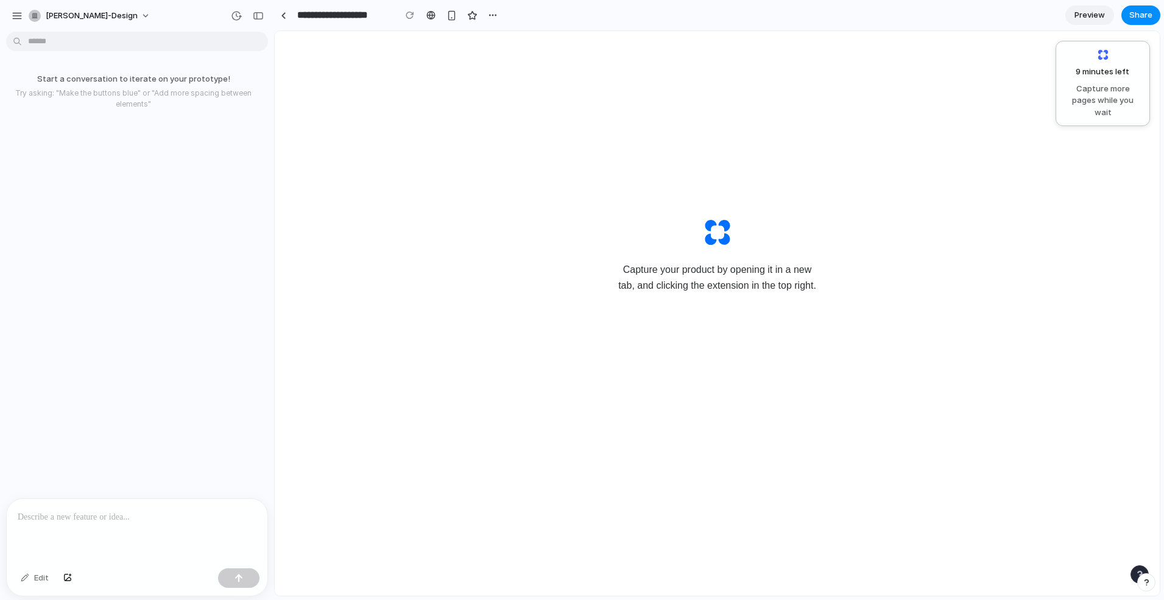 This screenshot has width=1164, height=600. Describe the element at coordinates (1098, 72) in the screenshot. I see `span: 9 minutes left` at that location.